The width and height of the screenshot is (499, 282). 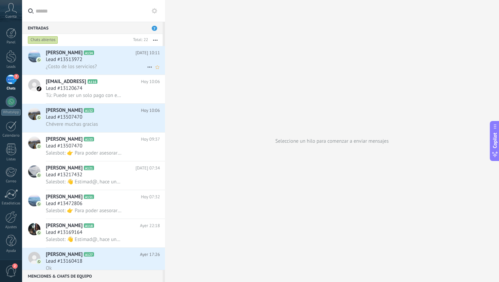 What do you see at coordinates (89, 168) in the screenshot?
I see `span: A121` at bounding box center [89, 168].